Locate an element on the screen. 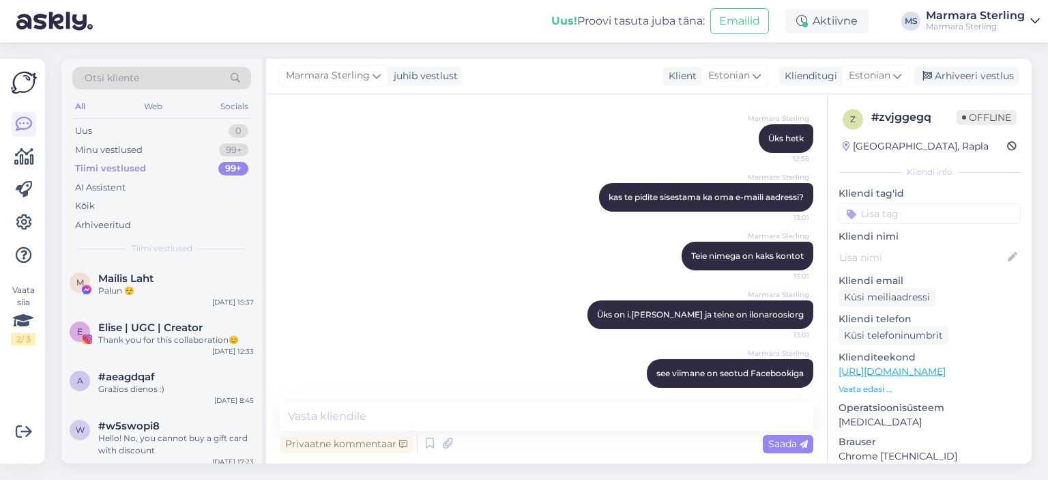  div: Küsi meiliaadressi is located at coordinates (887, 297).